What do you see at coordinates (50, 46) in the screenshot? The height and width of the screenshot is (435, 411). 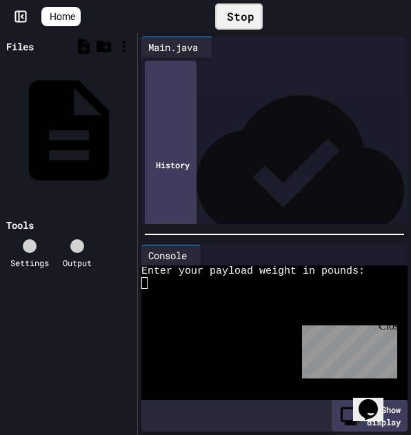 I see `div: Chat with us now!Close` at bounding box center [50, 46].